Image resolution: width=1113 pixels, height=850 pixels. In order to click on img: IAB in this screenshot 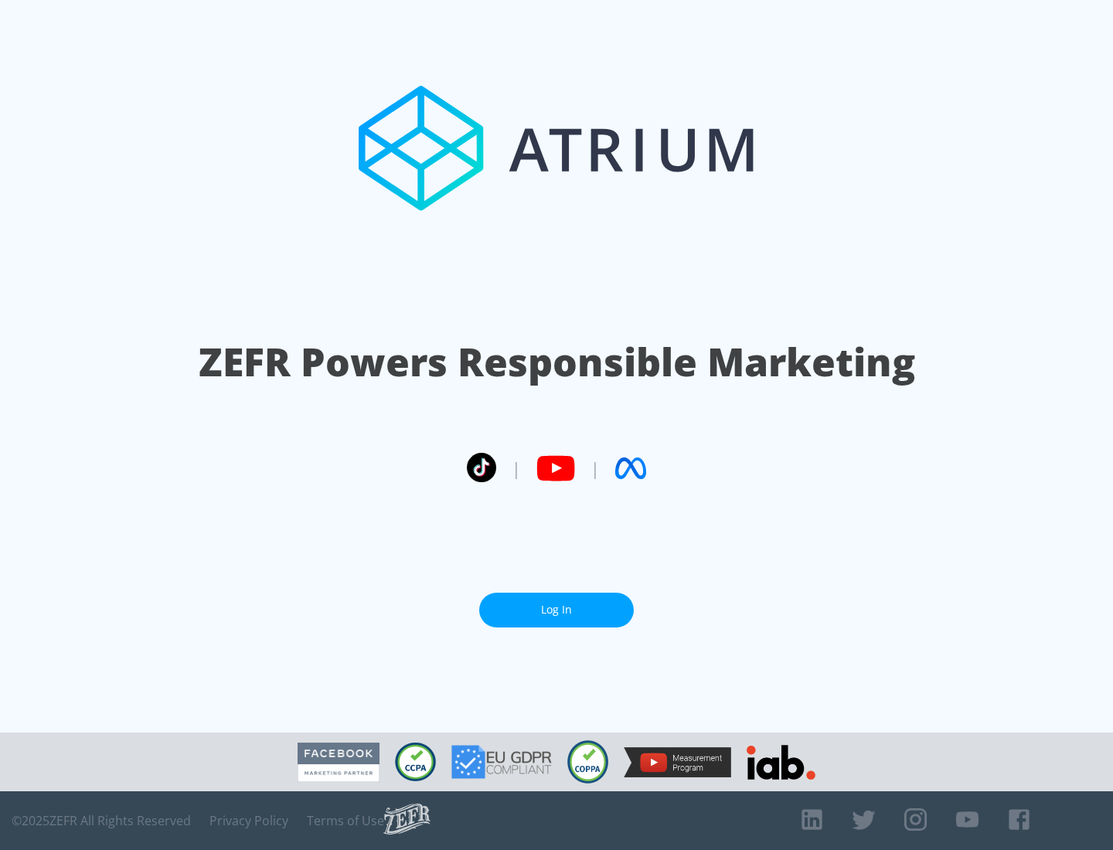, I will do `click(781, 762)`.